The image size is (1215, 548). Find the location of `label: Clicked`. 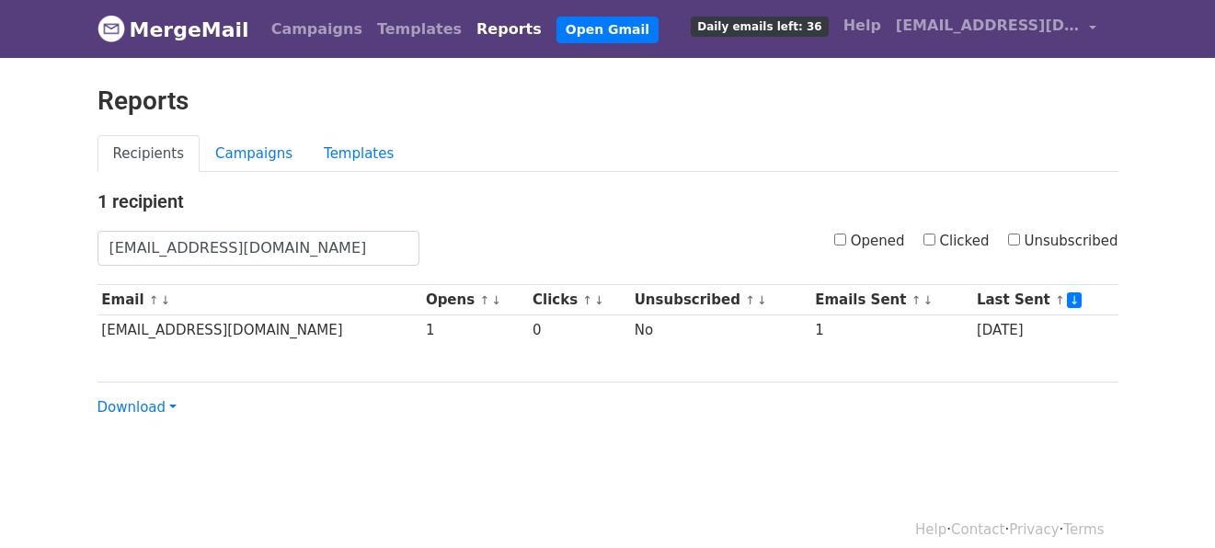

label: Clicked is located at coordinates (957, 241).